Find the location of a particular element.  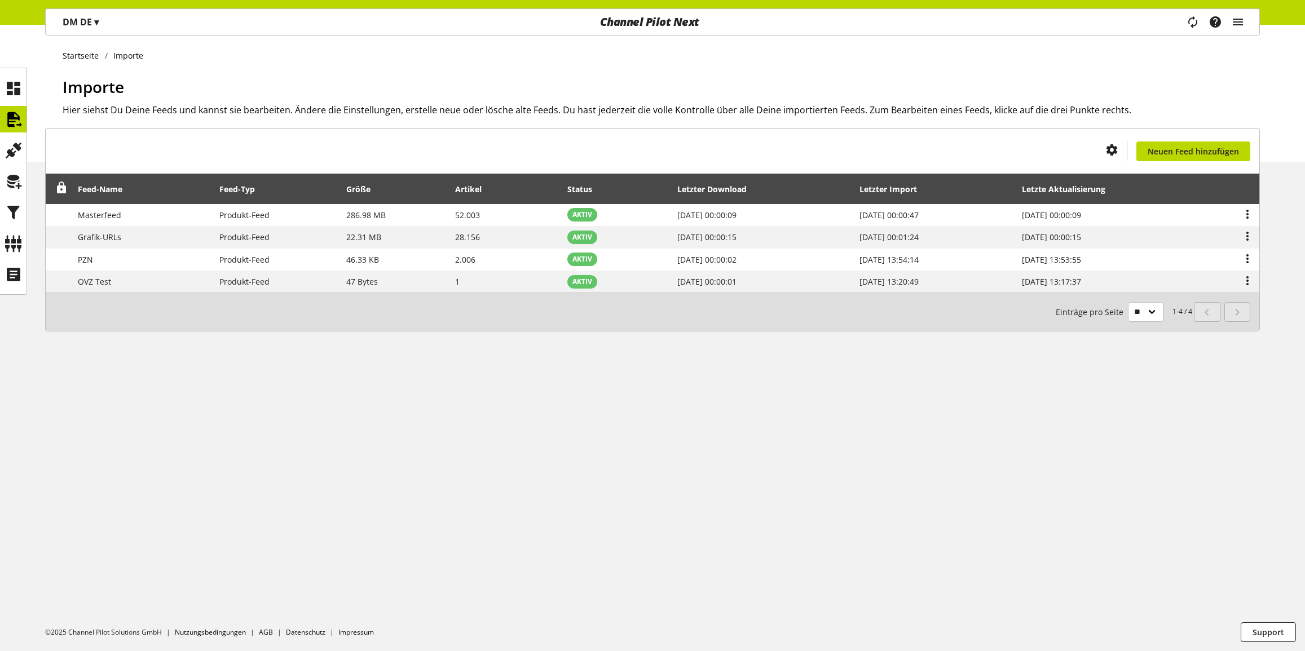

a: Neuen Feed hinzufügen is located at coordinates (1193, 151).